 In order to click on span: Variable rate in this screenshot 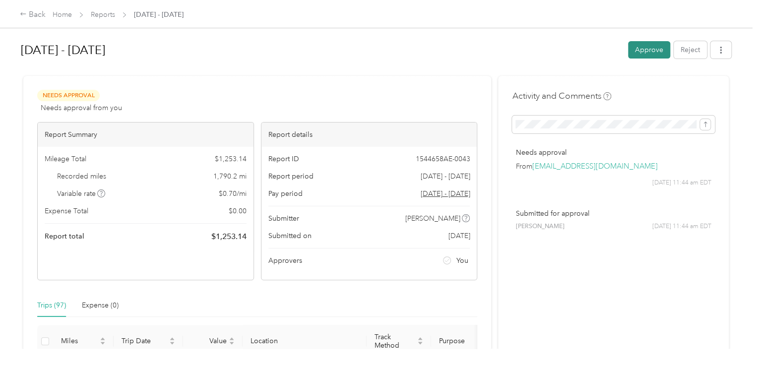, I will do `click(81, 194)`.